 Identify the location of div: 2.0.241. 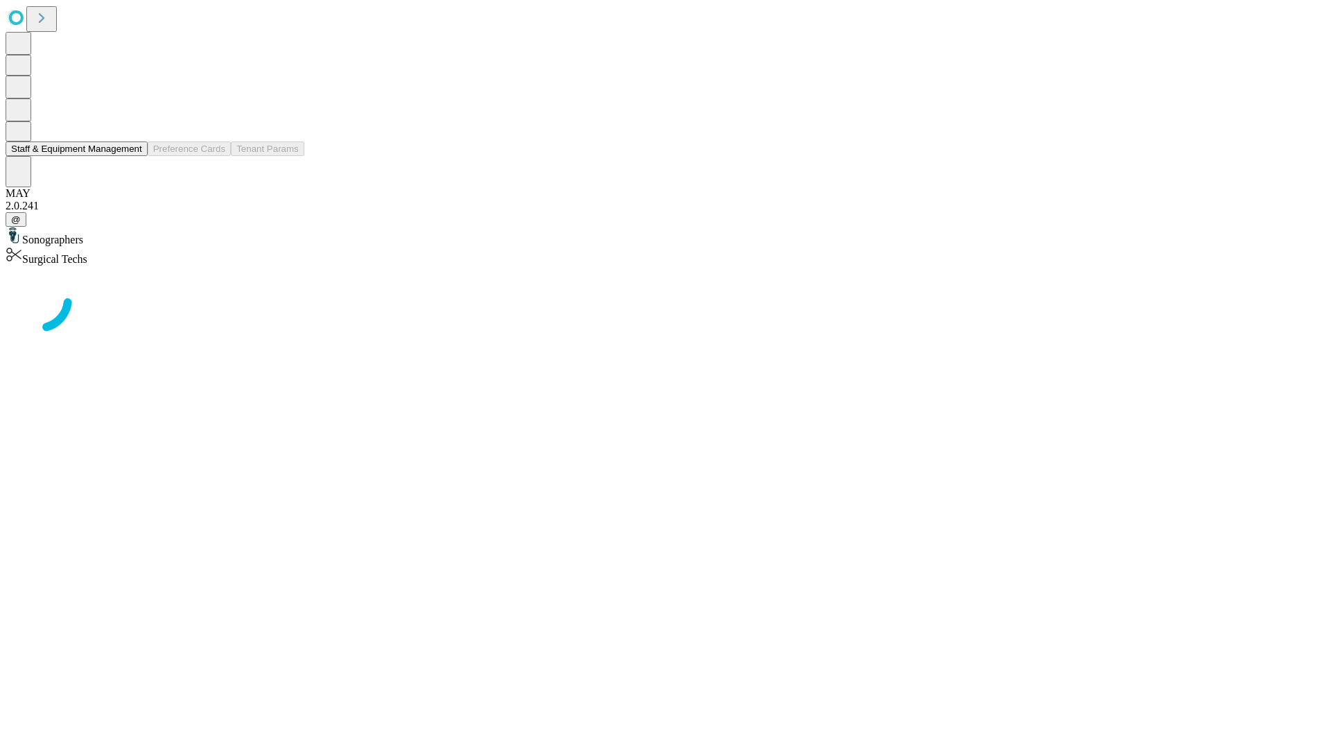
(666, 206).